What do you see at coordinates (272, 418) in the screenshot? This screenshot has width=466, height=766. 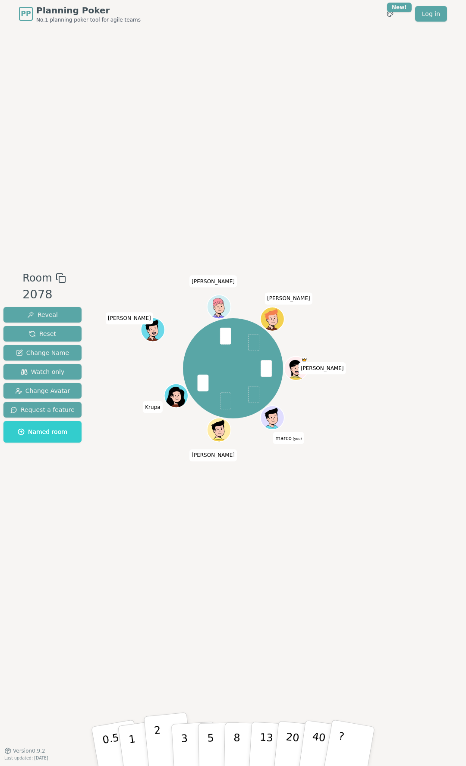 I see `button: Click to change your avatar` at bounding box center [272, 418].